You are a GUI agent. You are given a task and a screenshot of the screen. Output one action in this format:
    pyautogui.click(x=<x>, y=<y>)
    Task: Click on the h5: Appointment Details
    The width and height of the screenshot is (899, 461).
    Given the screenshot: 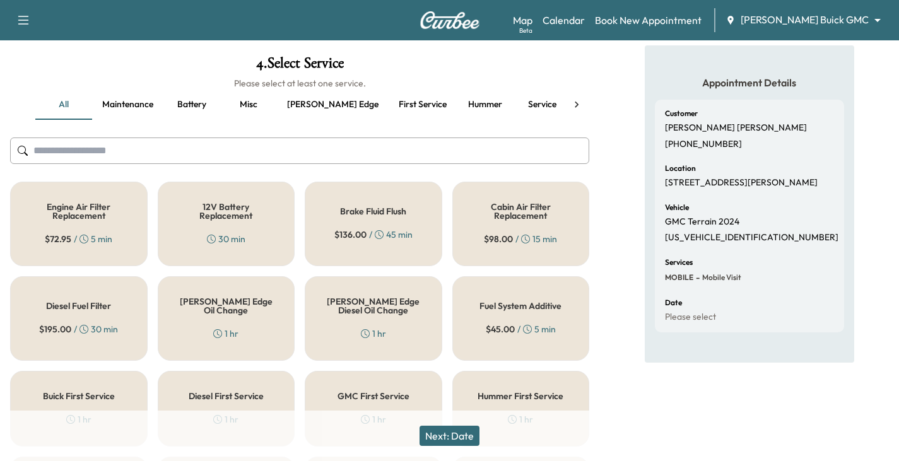 What is the action you would take?
    pyautogui.click(x=749, y=83)
    